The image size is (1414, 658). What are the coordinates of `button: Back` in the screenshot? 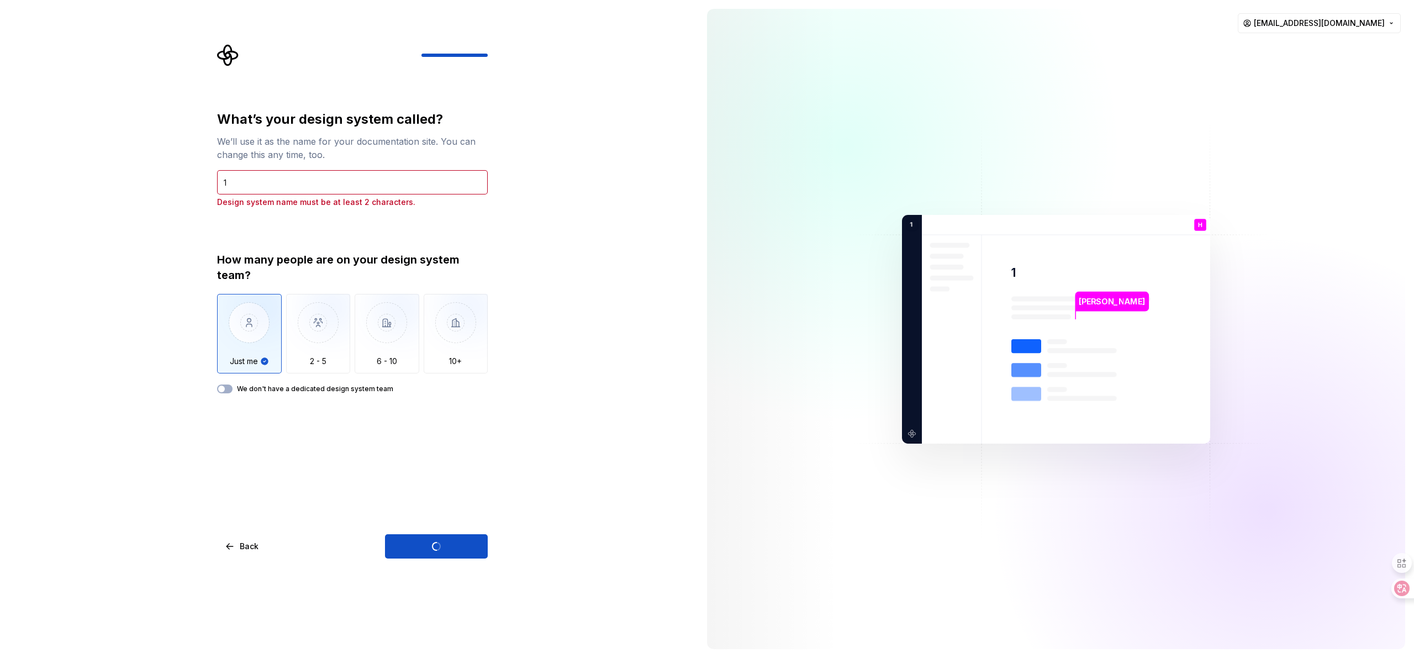 It's located at (242, 546).